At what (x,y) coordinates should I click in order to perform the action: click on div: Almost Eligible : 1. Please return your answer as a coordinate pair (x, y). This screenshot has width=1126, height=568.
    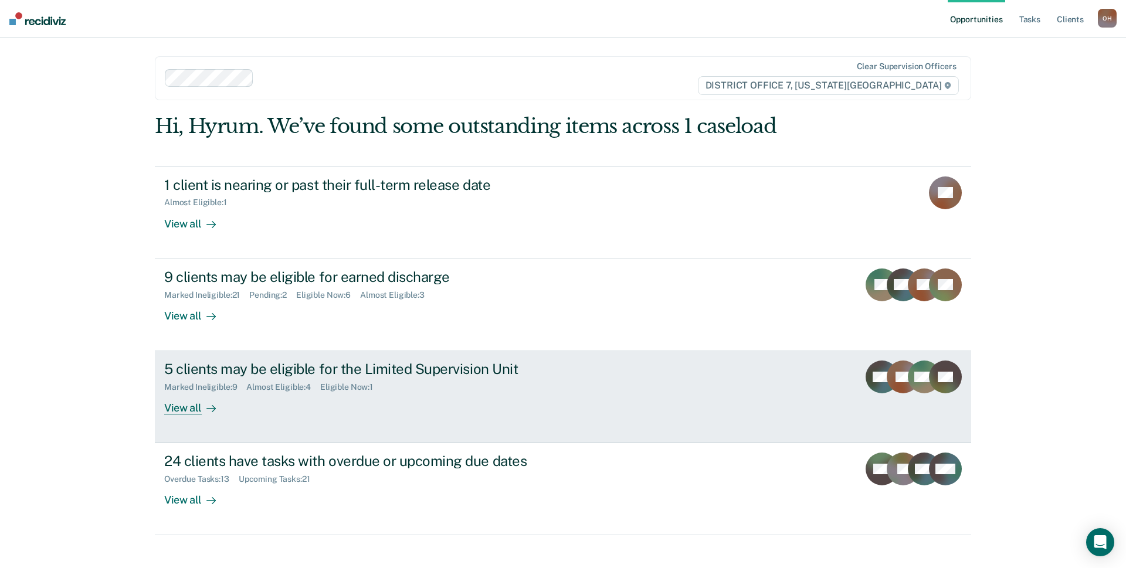
    Looking at the image, I should click on (200, 202).